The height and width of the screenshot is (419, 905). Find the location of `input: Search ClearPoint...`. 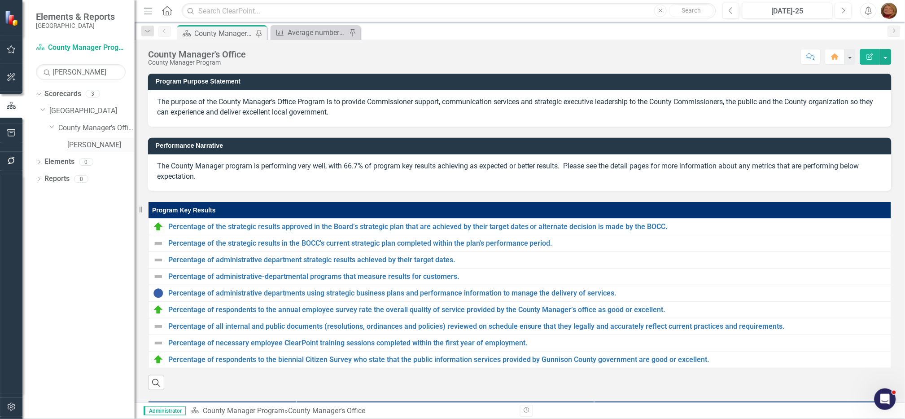

input: Search ClearPoint... is located at coordinates (449, 11).